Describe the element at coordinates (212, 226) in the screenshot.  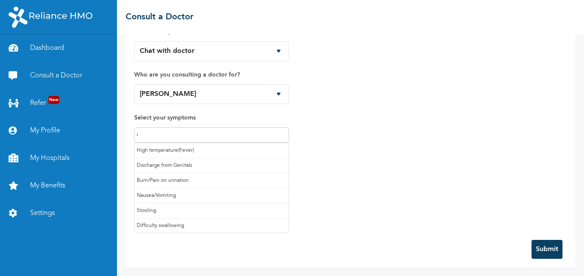
I see `p: Difficulty swallowing` at that location.